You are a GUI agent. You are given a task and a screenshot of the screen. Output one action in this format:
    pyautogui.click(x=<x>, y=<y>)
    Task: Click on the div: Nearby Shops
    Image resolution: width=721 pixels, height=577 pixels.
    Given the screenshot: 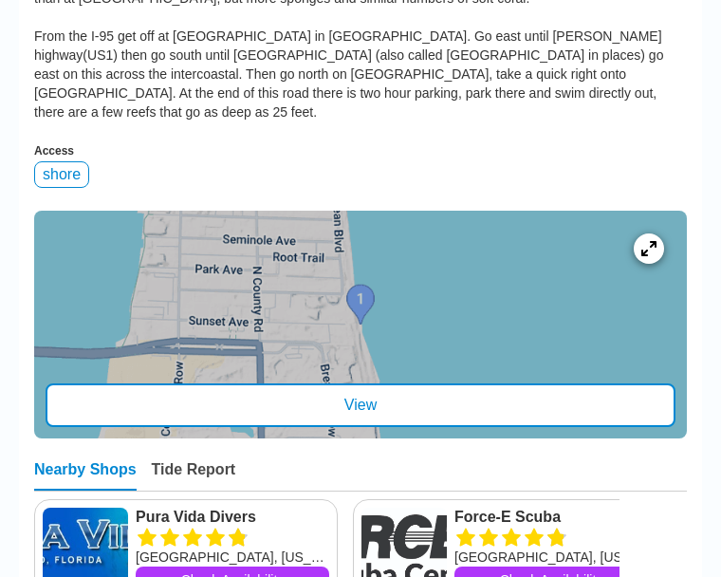 What is the action you would take?
    pyautogui.click(x=85, y=476)
    